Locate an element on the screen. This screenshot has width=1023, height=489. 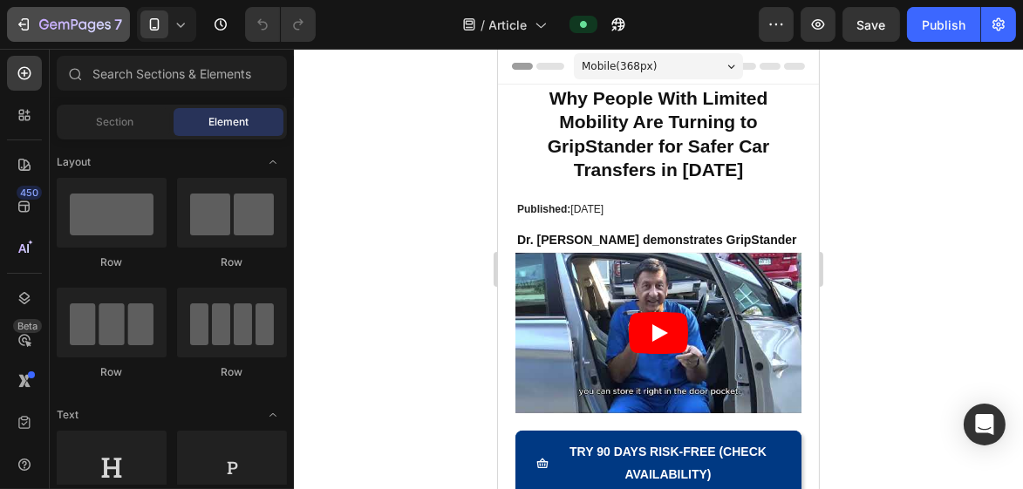
div: Undo/Redo is located at coordinates (280, 24).